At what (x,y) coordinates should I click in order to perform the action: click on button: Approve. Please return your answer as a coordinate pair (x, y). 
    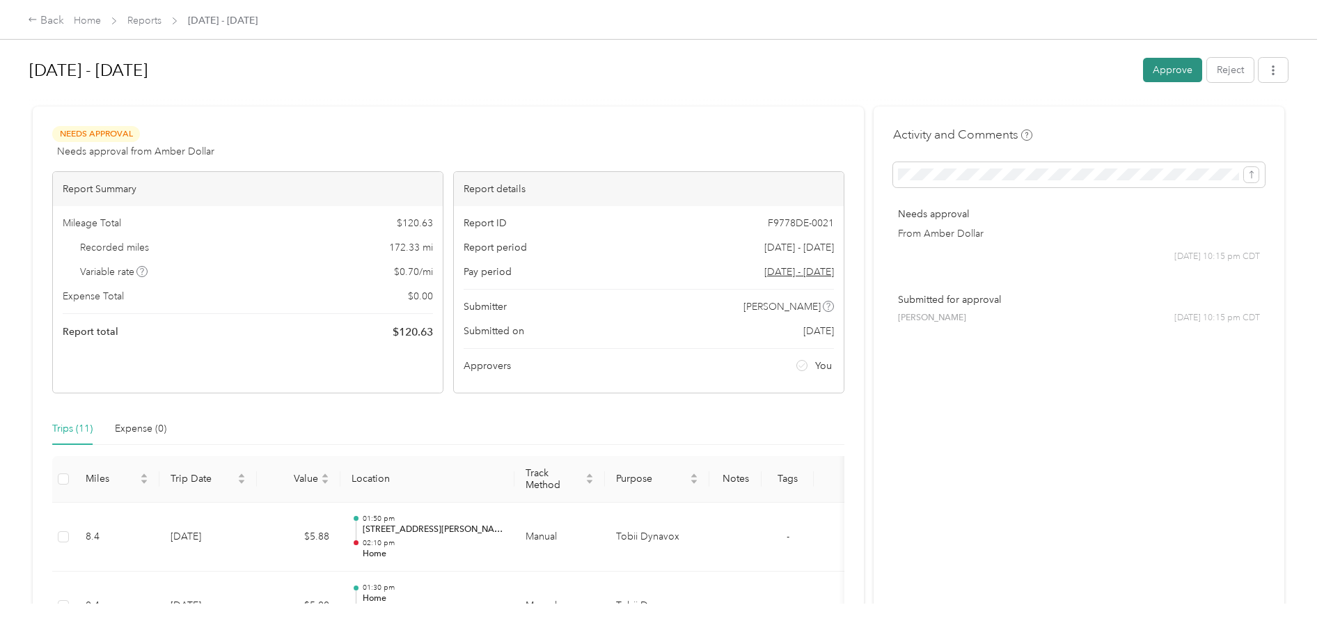
    Looking at the image, I should click on (1172, 70).